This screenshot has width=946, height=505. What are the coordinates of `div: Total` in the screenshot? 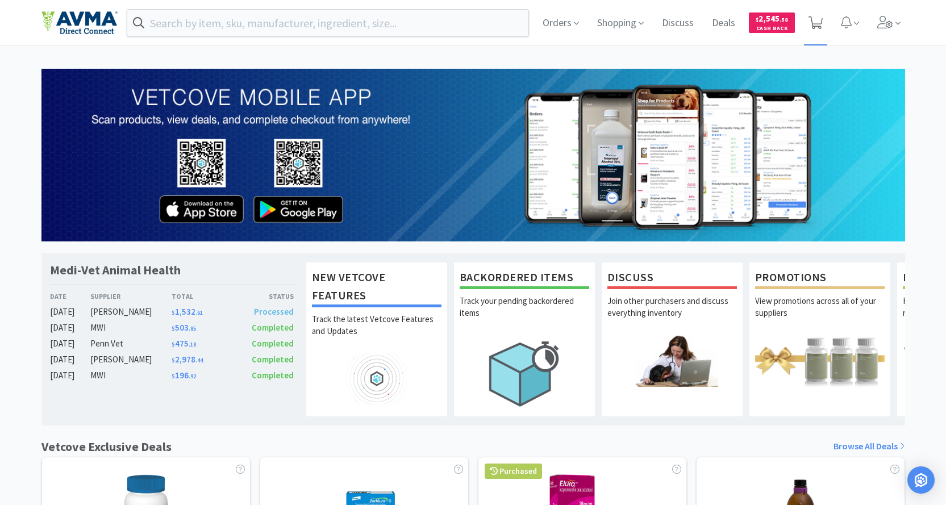 It's located at (202, 296).